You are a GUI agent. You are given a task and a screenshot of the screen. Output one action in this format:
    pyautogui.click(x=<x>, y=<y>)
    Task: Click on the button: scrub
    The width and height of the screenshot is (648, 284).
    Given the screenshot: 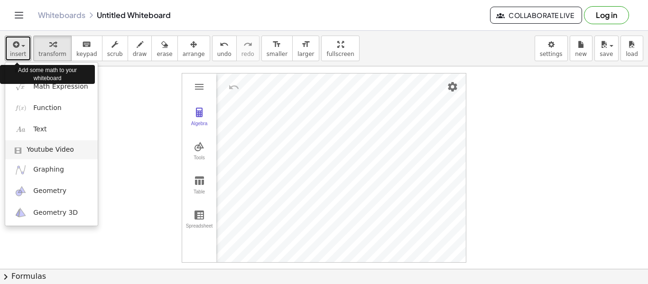 What is the action you would take?
    pyautogui.click(x=115, y=48)
    